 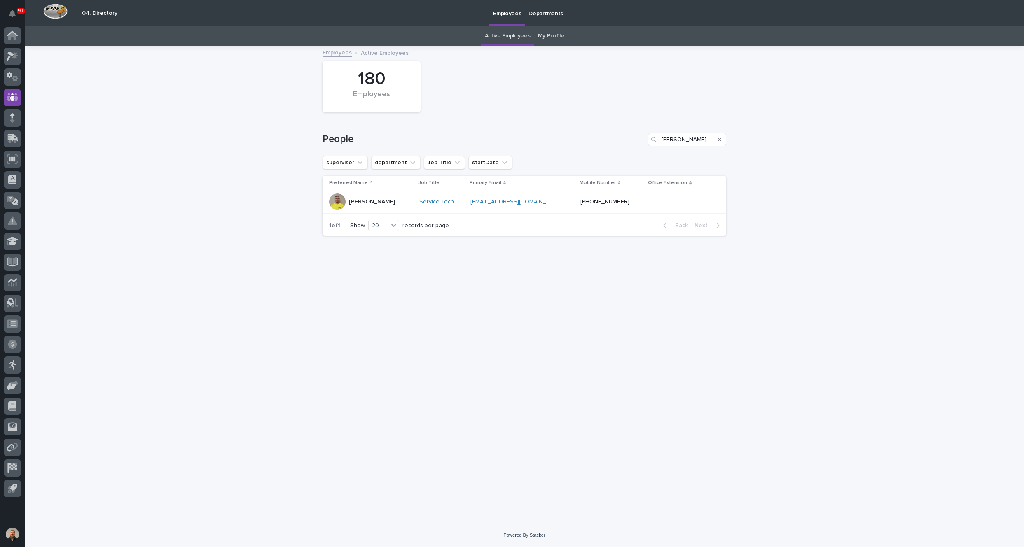 What do you see at coordinates (396, 163) in the screenshot?
I see `button: department` at bounding box center [396, 163].